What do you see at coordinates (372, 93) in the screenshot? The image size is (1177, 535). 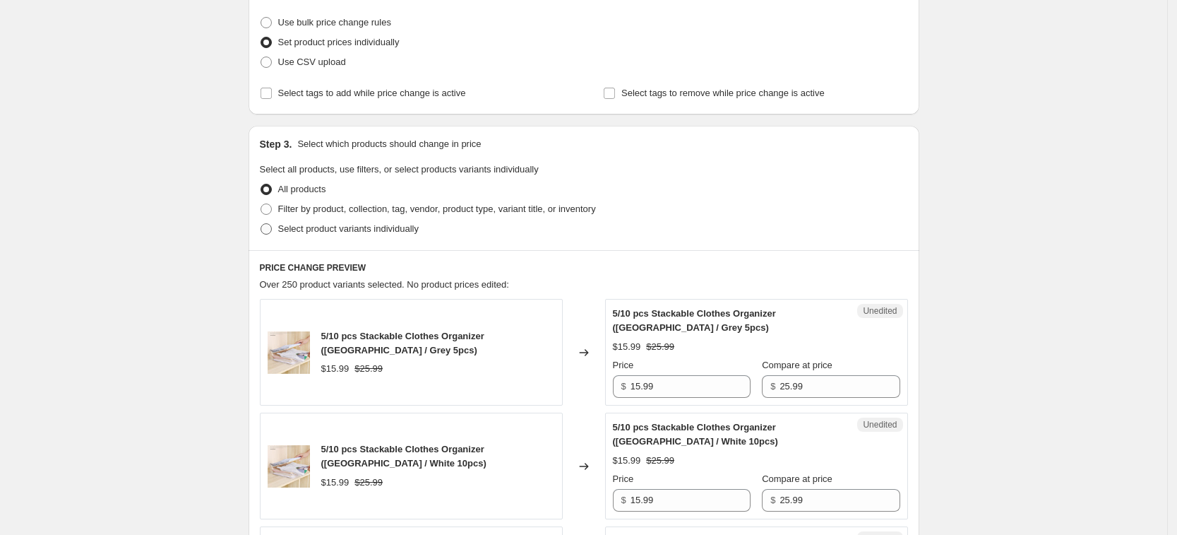 I see `span: Select tags to add while price change is active` at bounding box center [372, 93].